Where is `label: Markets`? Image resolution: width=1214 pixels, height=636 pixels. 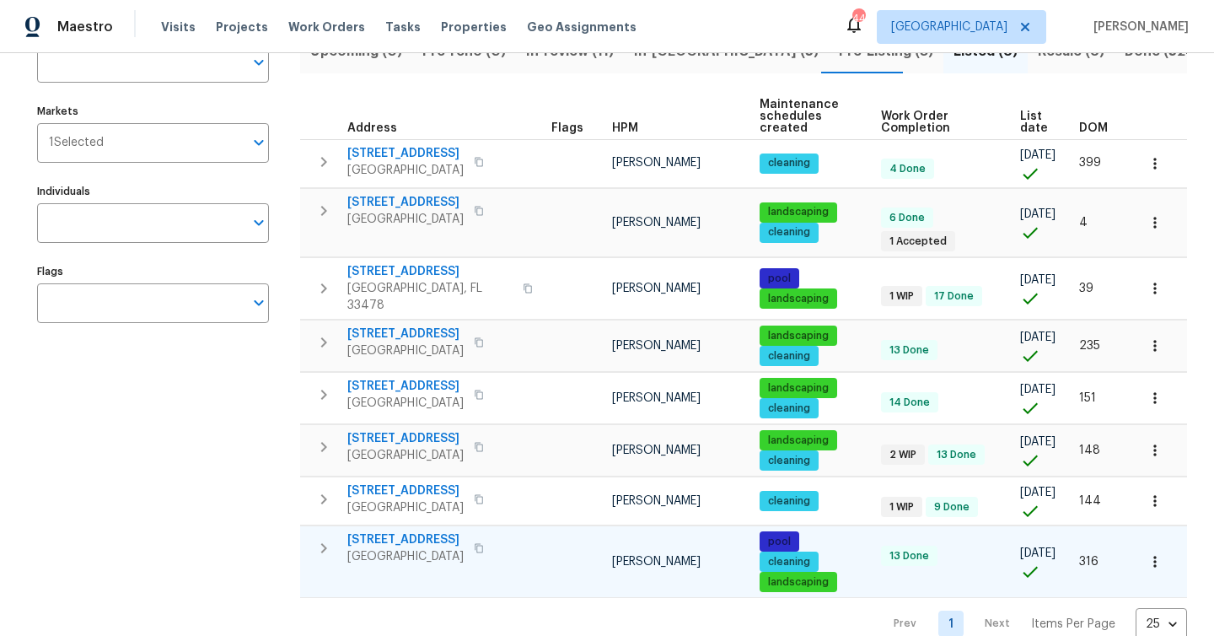
label: Markets is located at coordinates (153, 111).